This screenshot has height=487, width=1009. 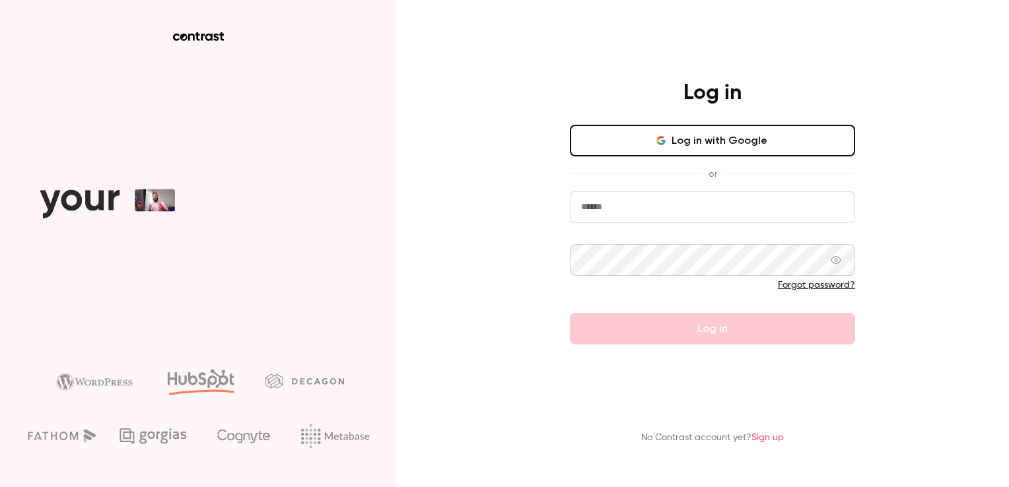 I want to click on span: or, so click(x=712, y=174).